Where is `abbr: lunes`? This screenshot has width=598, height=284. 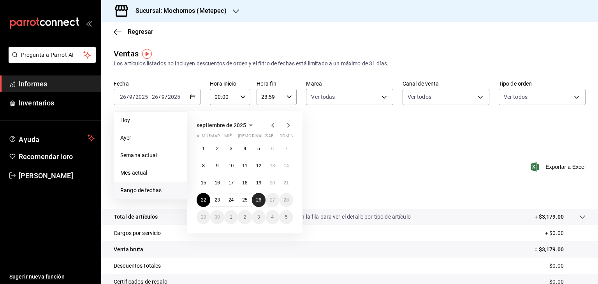 abbr: lunes is located at coordinates (208, 137).